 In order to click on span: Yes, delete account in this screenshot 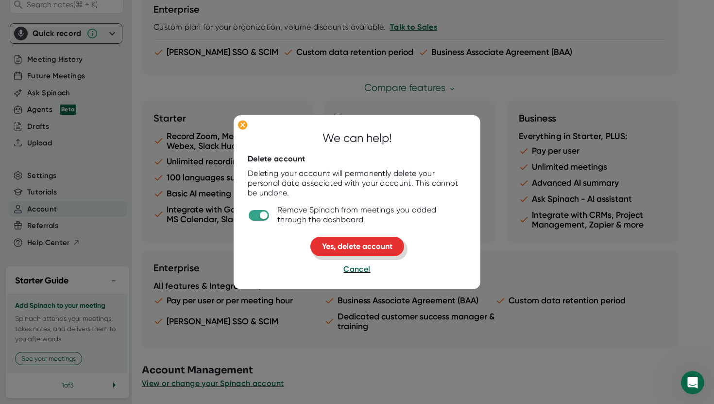, I will do `click(357, 246)`.